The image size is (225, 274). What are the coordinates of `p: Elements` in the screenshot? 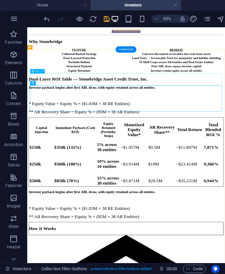 It's located at (14, 63).